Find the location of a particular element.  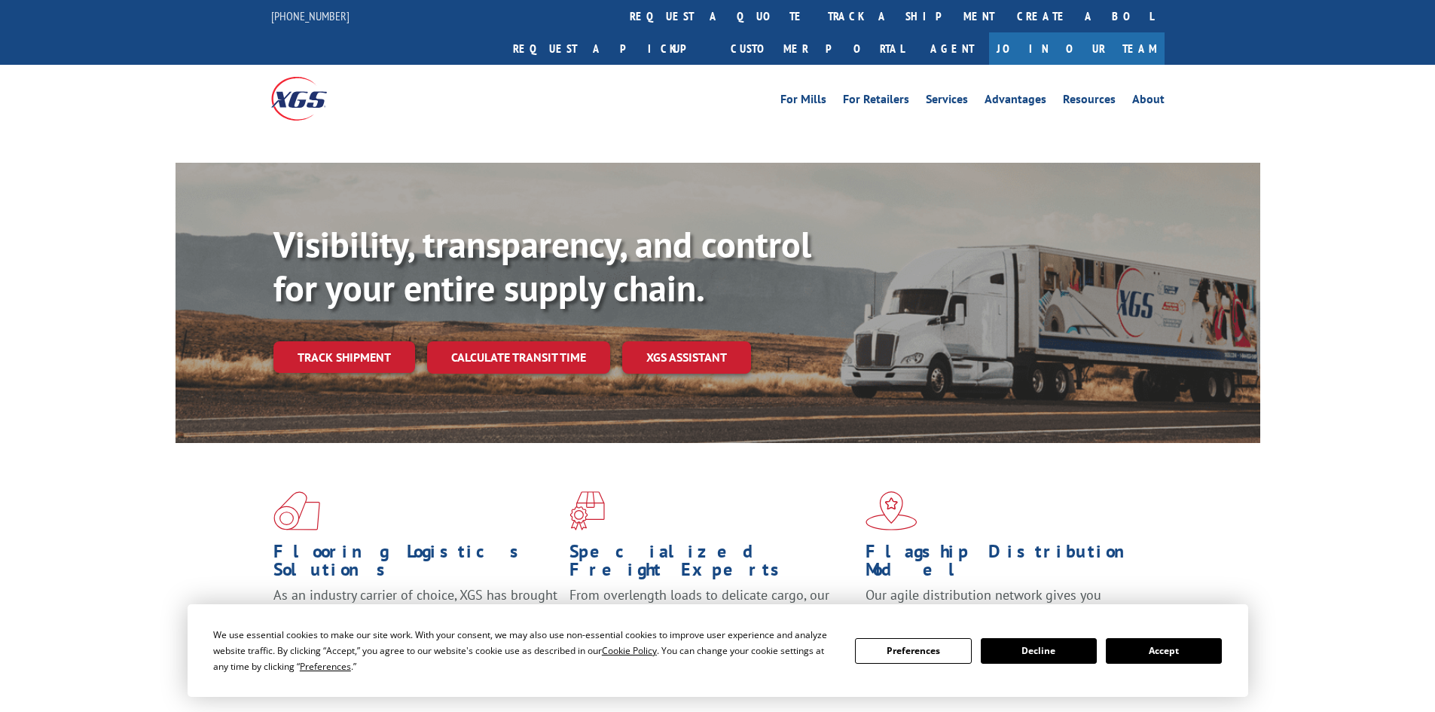

h1: Flooring Logistics Solutions is located at coordinates (416, 564).